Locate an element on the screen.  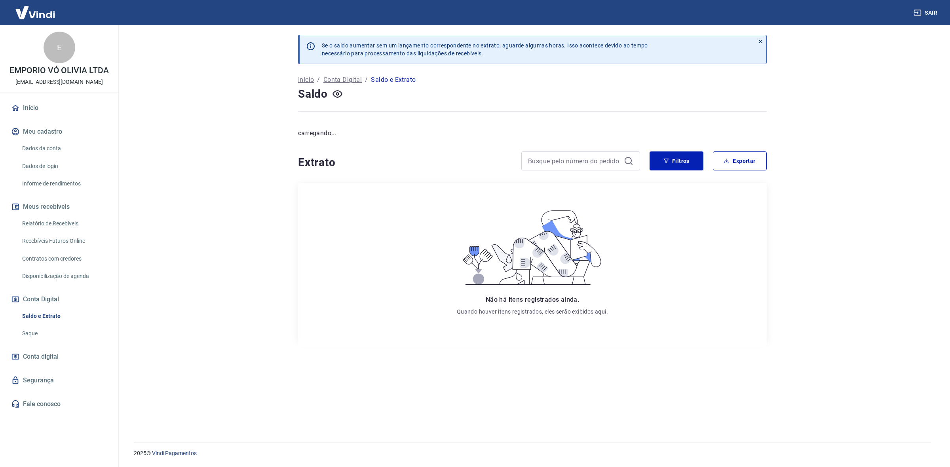
p: 2025 © is located at coordinates (532, 453).